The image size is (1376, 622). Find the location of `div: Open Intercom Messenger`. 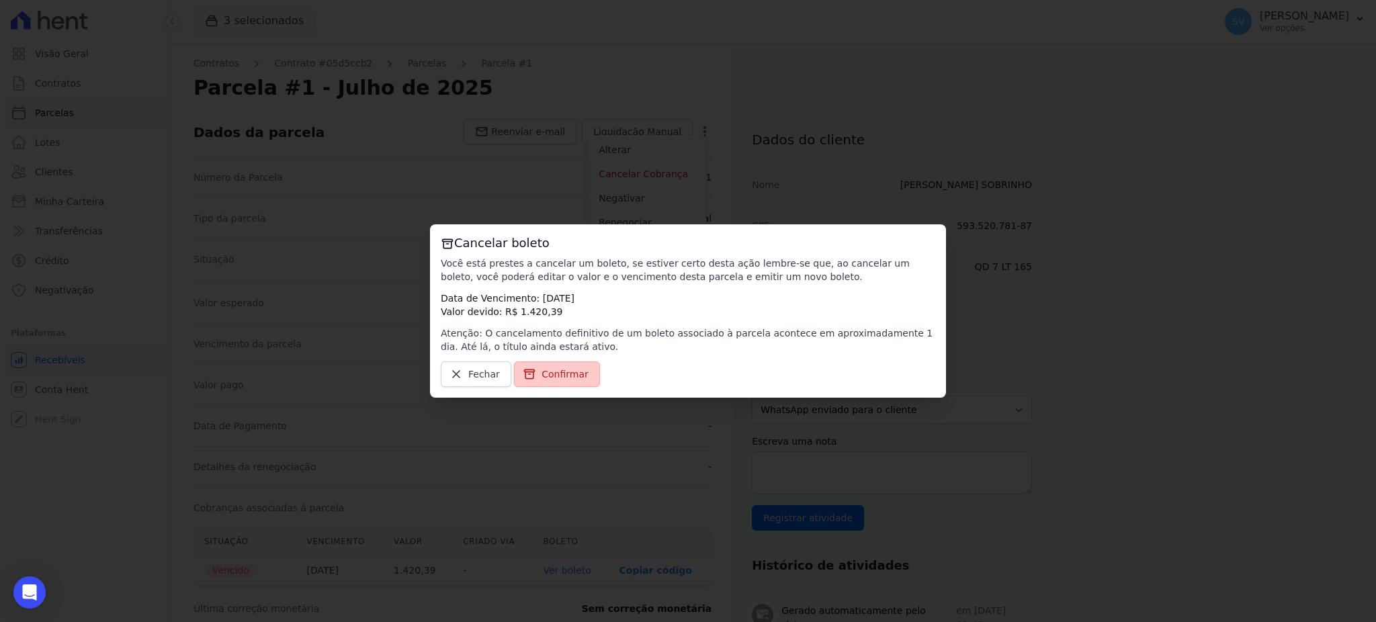

div: Open Intercom Messenger is located at coordinates (30, 592).